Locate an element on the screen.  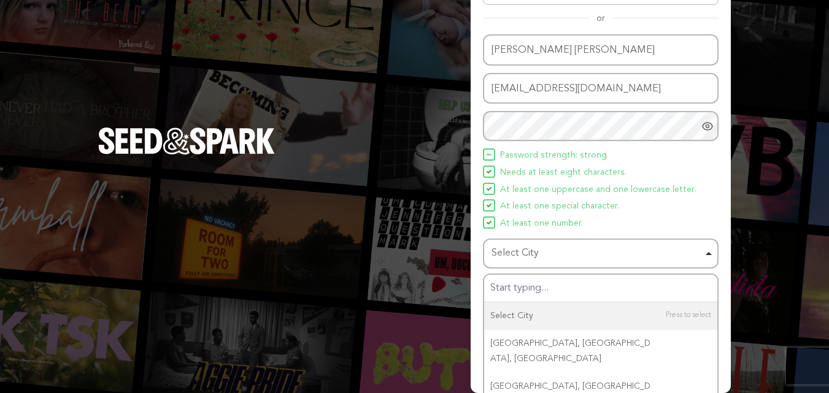
a: Show password as plain text. Warning: this will display your password on the screen. is located at coordinates (707, 126).